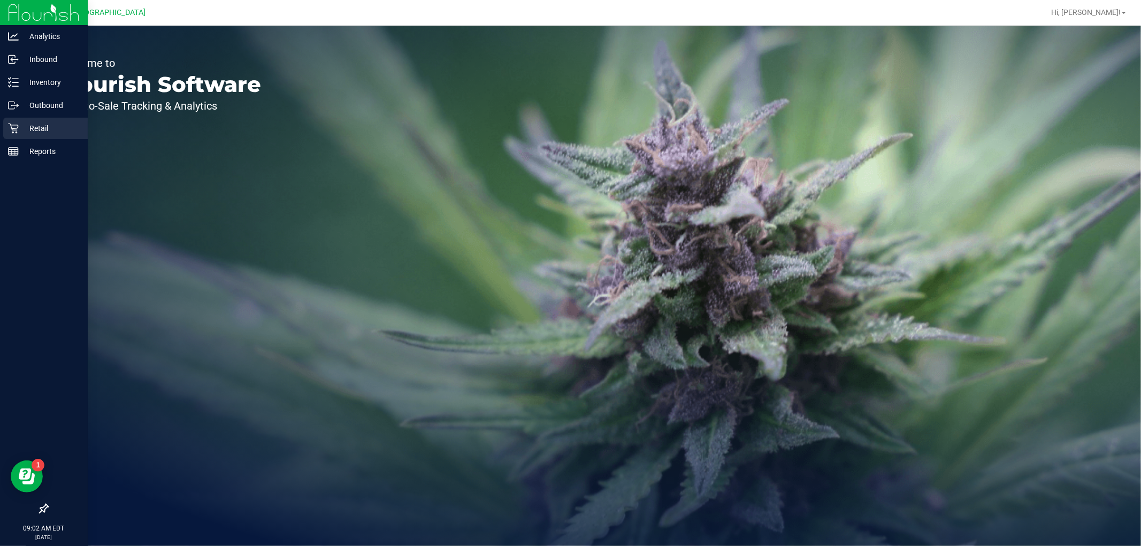  Describe the element at coordinates (159, 106) in the screenshot. I see `p: Seed-to-Sale Tracking & Analytics` at that location.